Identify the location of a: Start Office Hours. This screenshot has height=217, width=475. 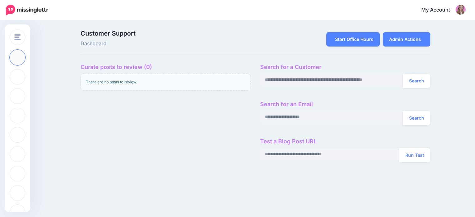
(353, 39).